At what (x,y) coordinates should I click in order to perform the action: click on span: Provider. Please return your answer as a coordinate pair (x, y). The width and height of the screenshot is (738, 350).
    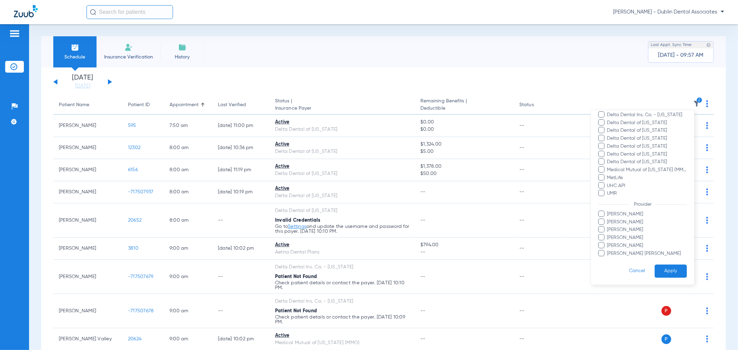
    Looking at the image, I should click on (643, 205).